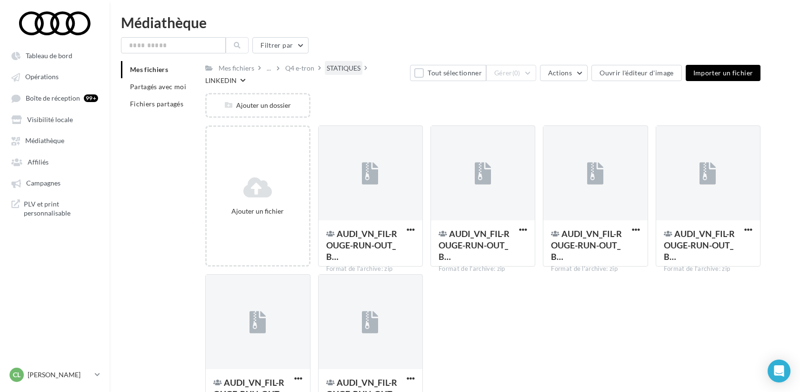 The height and width of the screenshot is (392, 800). Describe the element at coordinates (724, 72) in the screenshot. I see `span: Importer un fichier` at that location.